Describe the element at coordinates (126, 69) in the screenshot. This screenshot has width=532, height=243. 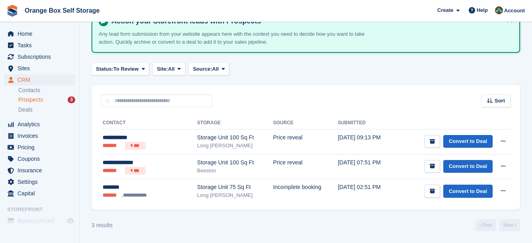
I see `span: To Review` at that location.